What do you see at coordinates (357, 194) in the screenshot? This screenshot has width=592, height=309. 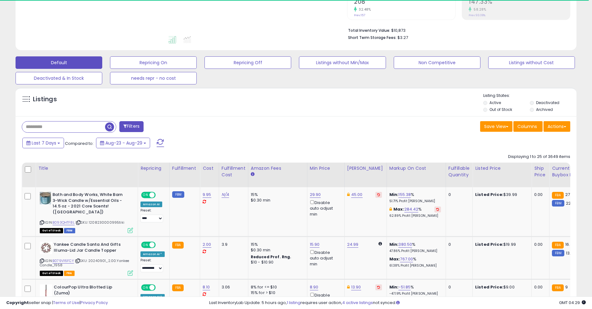 I see `a: 45.00` at bounding box center [357, 194].